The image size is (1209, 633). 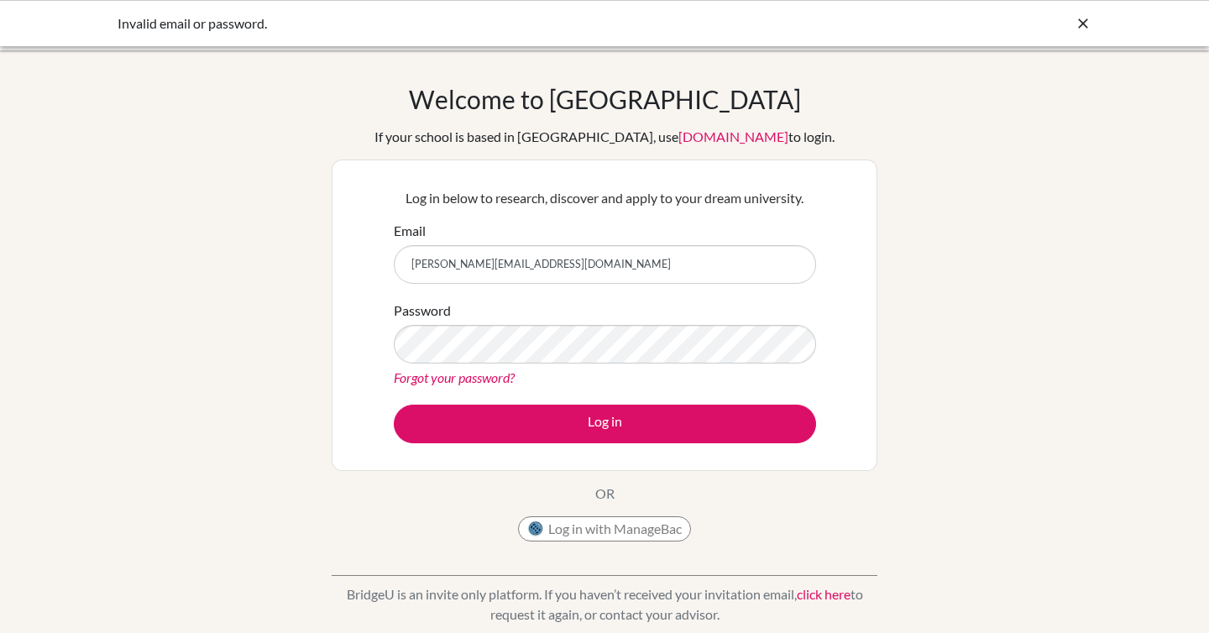 I want to click on button: Log in, so click(x=605, y=424).